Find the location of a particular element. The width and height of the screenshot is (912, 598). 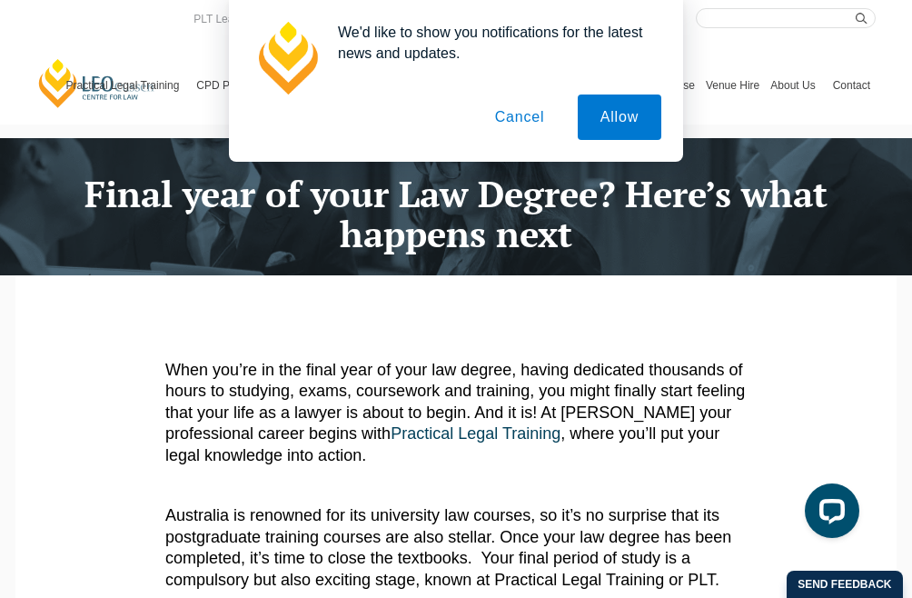

button: Allow is located at coordinates (620, 117).